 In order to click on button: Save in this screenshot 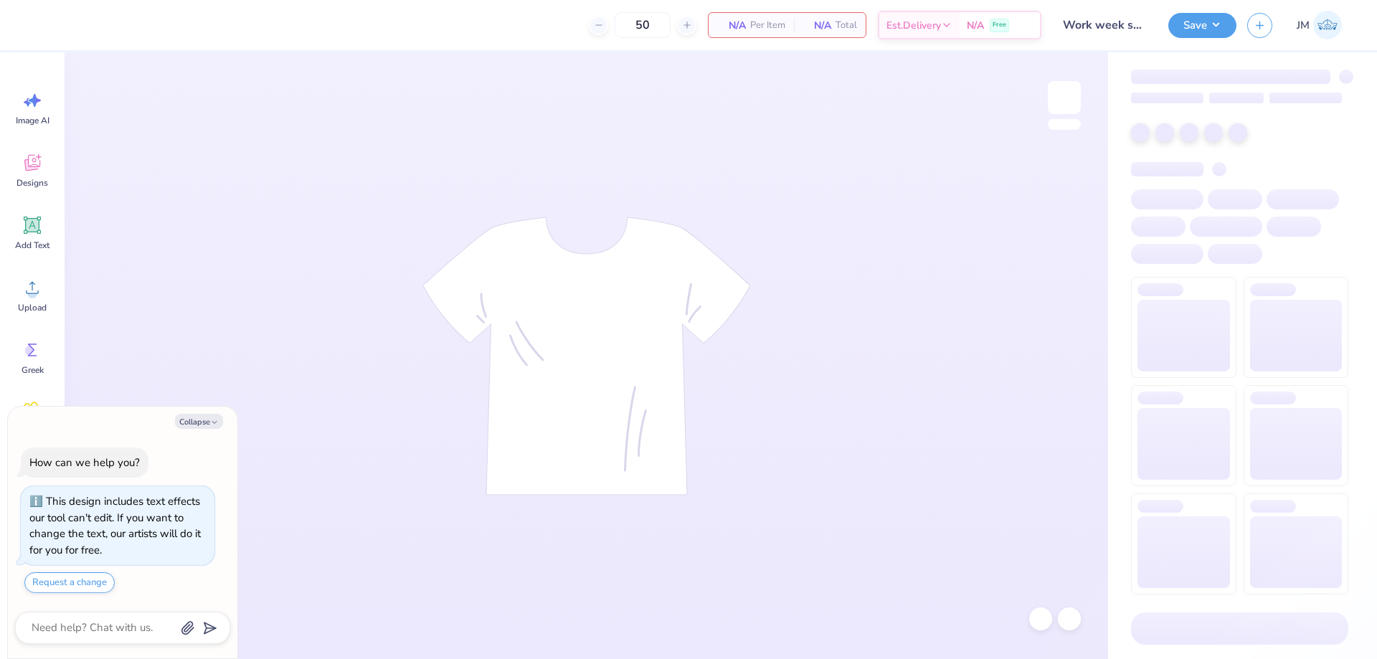, I will do `click(1202, 25)`.